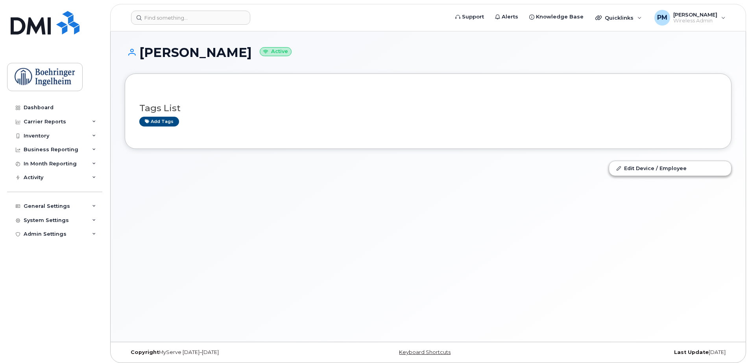  Describe the element at coordinates (691, 352) in the screenshot. I see `strong: Last Update` at that location.